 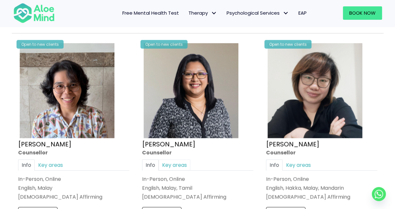 I want to click on a: Free Mental Health Test, so click(x=151, y=13).